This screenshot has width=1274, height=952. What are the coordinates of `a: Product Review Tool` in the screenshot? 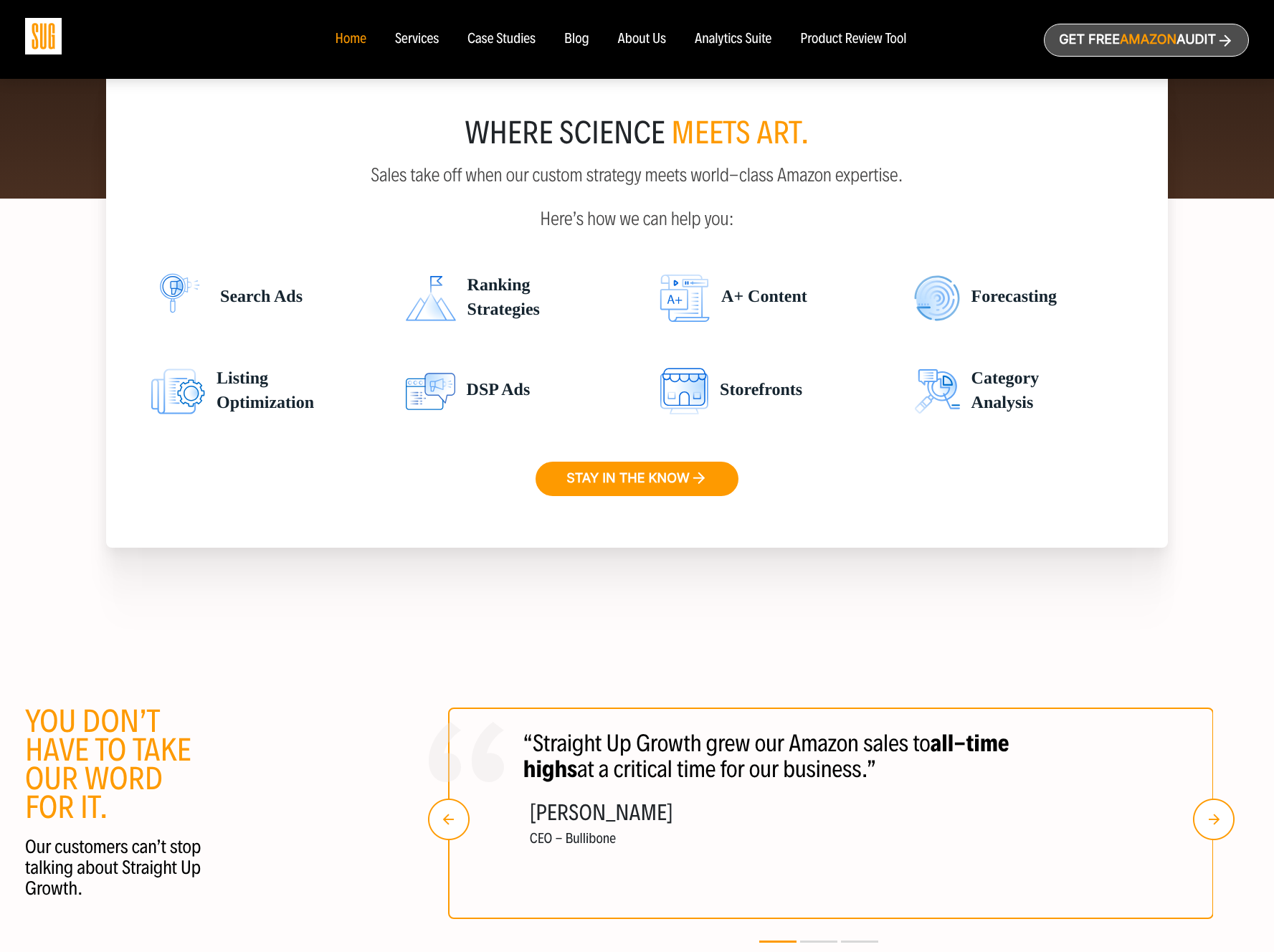 It's located at (853, 40).